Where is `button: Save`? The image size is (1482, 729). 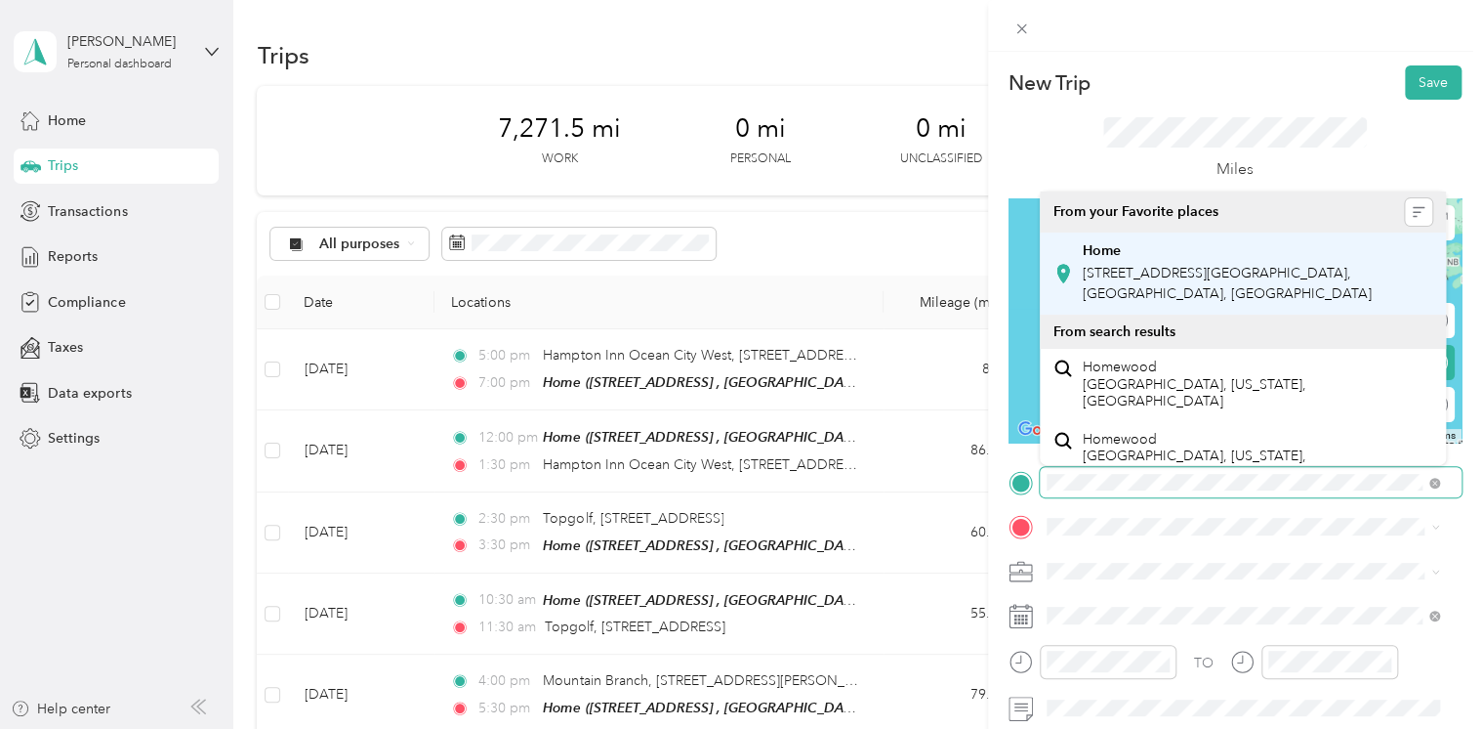 button: Save is located at coordinates (1434, 82).